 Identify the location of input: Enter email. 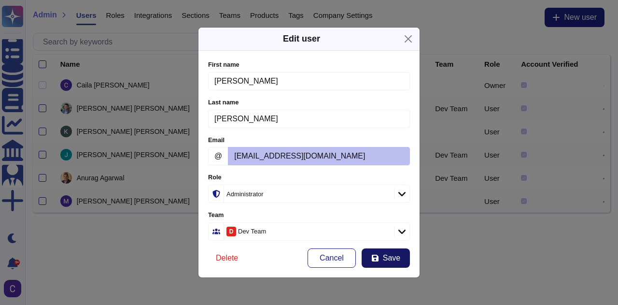
(319, 156).